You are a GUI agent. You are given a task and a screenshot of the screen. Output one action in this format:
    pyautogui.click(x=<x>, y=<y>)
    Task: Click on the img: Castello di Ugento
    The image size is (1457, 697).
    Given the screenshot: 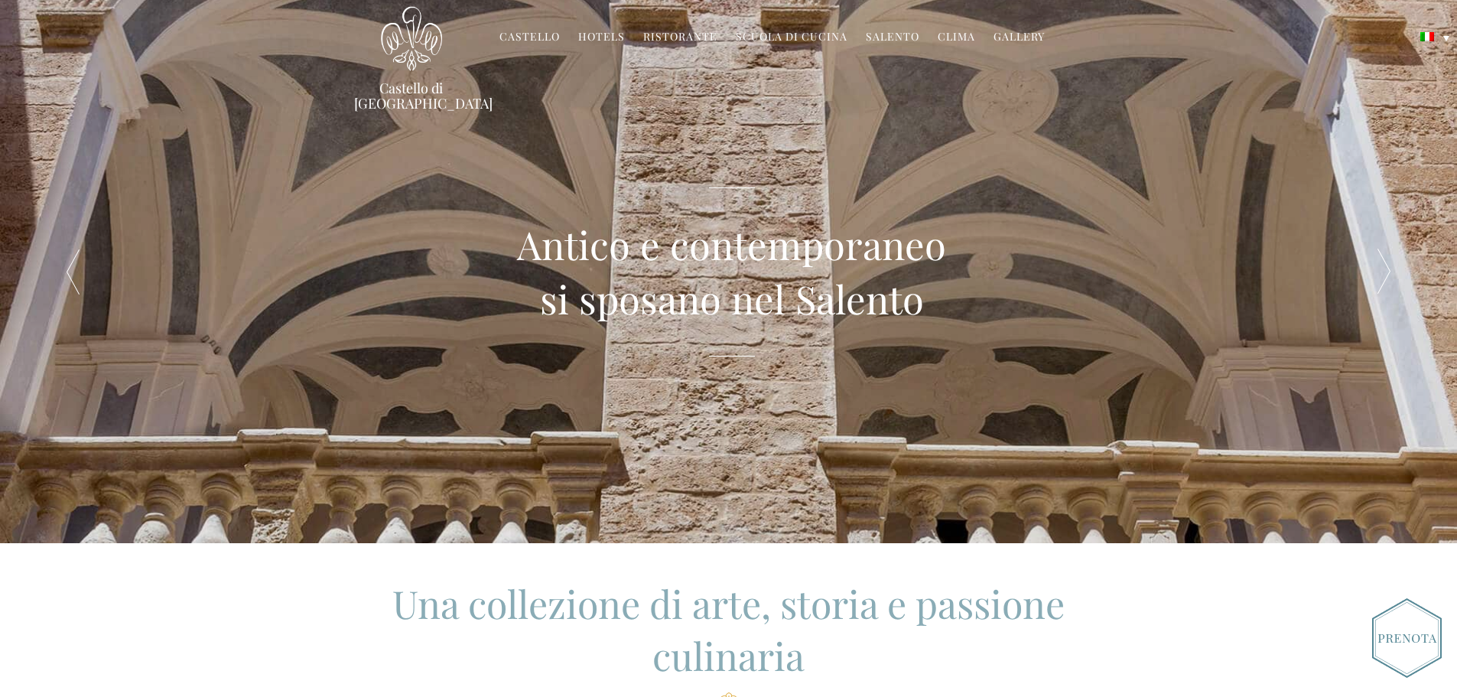 What is the action you would take?
    pyautogui.click(x=411, y=38)
    